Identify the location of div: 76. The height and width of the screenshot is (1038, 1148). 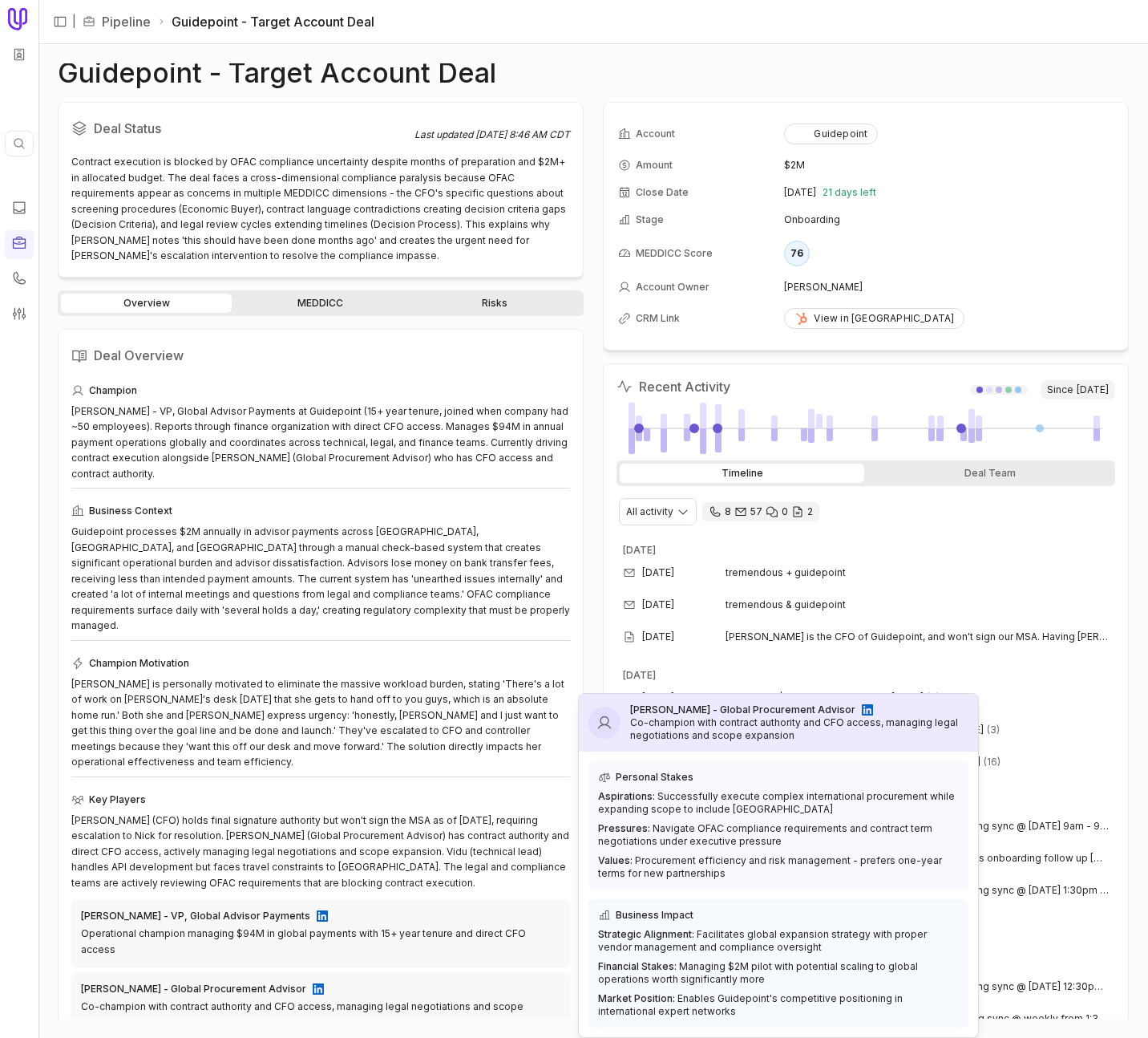
(797, 253).